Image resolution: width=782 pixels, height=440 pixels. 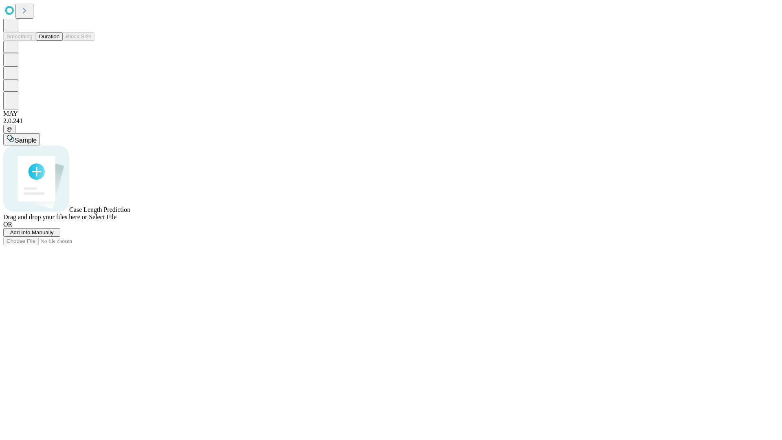 What do you see at coordinates (103, 217) in the screenshot?
I see `span: Select File` at bounding box center [103, 217].